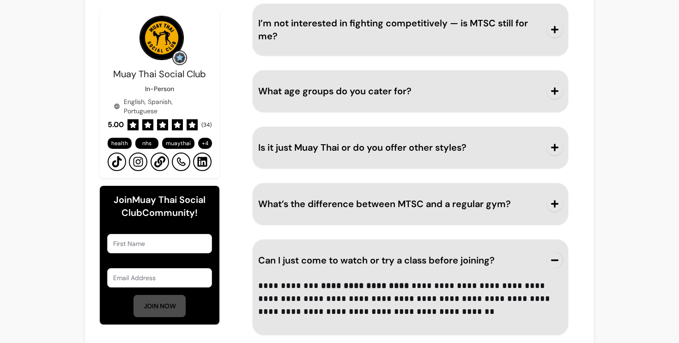 The image size is (679, 343). What do you see at coordinates (160, 278) in the screenshot?
I see `input: Email Address` at bounding box center [160, 278].